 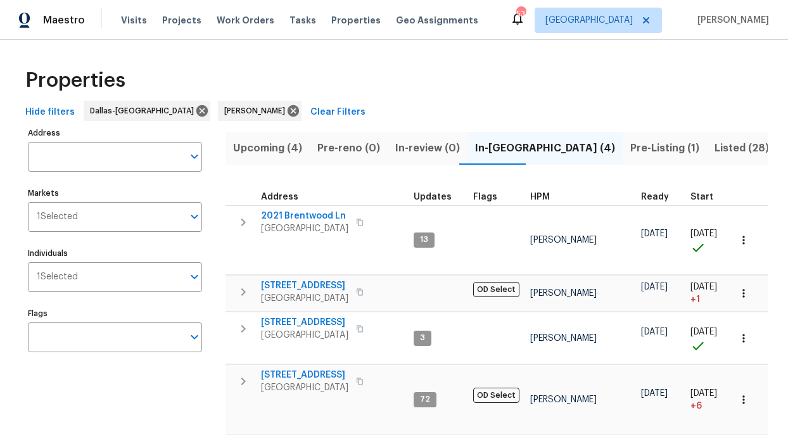 I want to click on span: Maestro, so click(x=64, y=20).